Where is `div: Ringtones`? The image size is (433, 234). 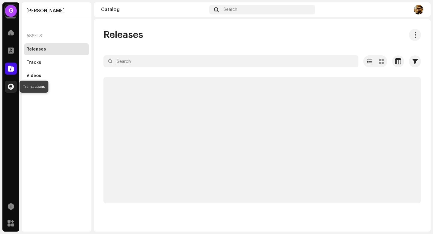
div: Ringtones is located at coordinates (37, 89).